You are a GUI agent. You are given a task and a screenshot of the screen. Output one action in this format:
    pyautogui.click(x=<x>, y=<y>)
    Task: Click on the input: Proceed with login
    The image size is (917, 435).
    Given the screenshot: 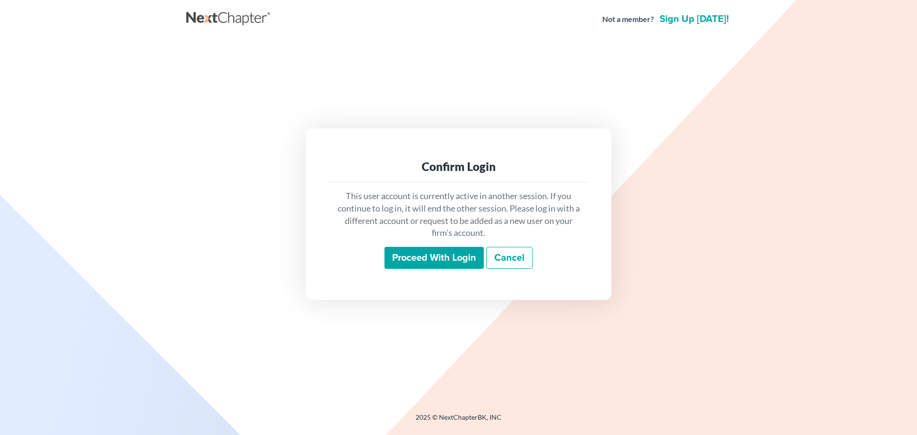 What is the action you would take?
    pyautogui.click(x=434, y=258)
    